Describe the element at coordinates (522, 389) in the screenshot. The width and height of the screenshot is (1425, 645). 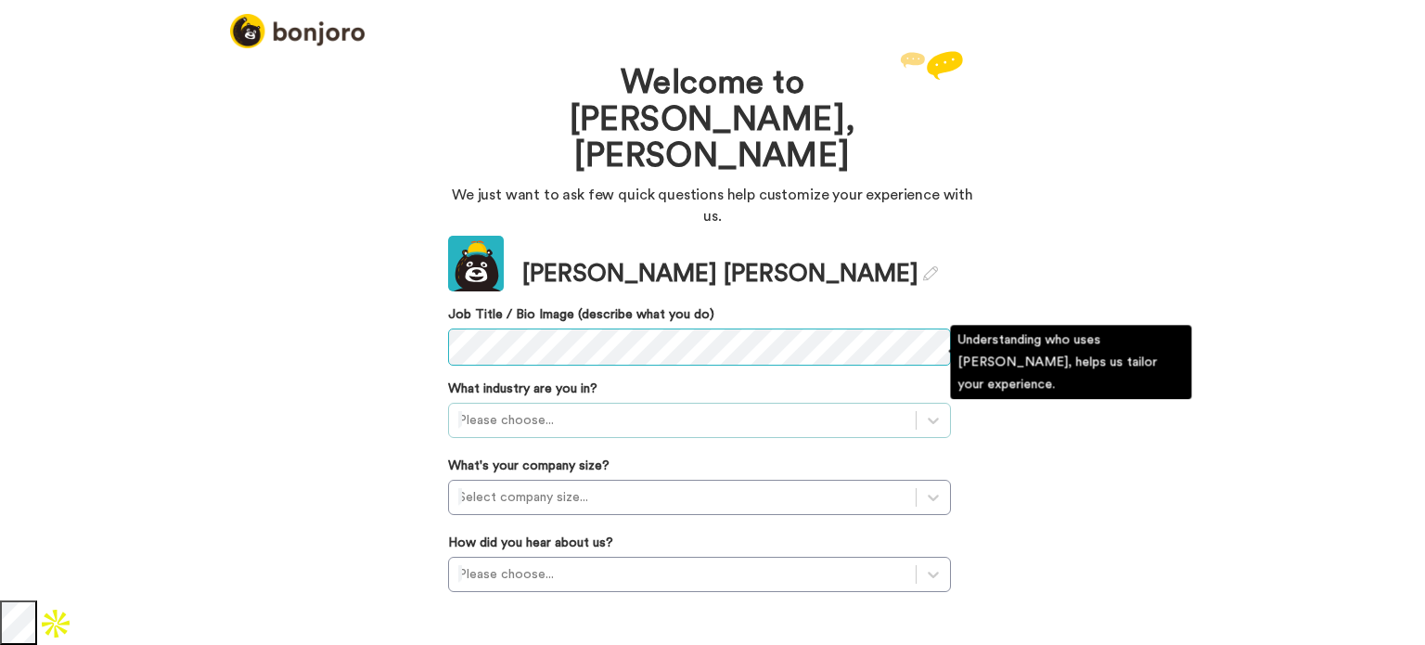
I see `label: What industry are you in?` at that location.